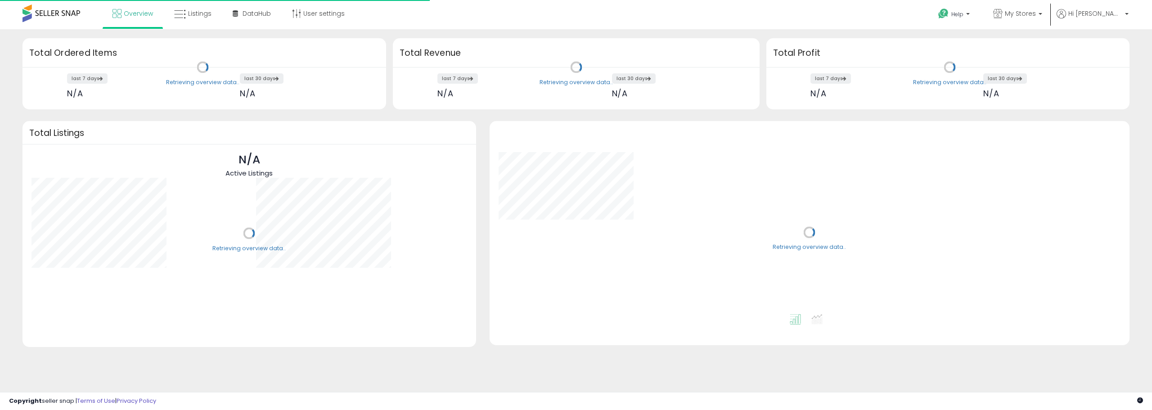 This screenshot has height=410, width=1152. Describe the element at coordinates (943, 13) in the screenshot. I see `i: Get Help` at that location.